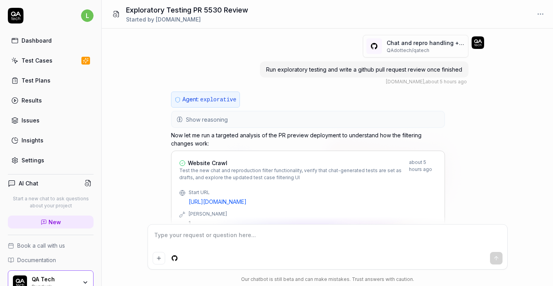  I want to click on div: Dashboard, so click(36, 40).